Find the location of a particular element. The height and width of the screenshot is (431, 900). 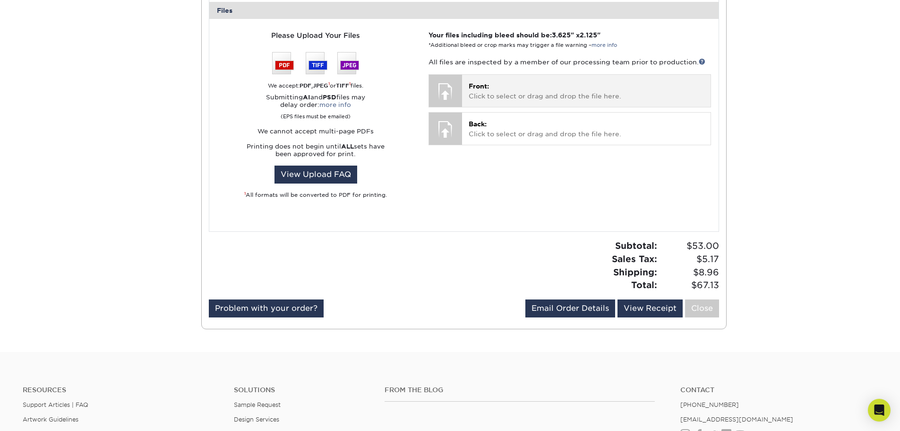

a: Design Services is located at coordinates (257, 419).